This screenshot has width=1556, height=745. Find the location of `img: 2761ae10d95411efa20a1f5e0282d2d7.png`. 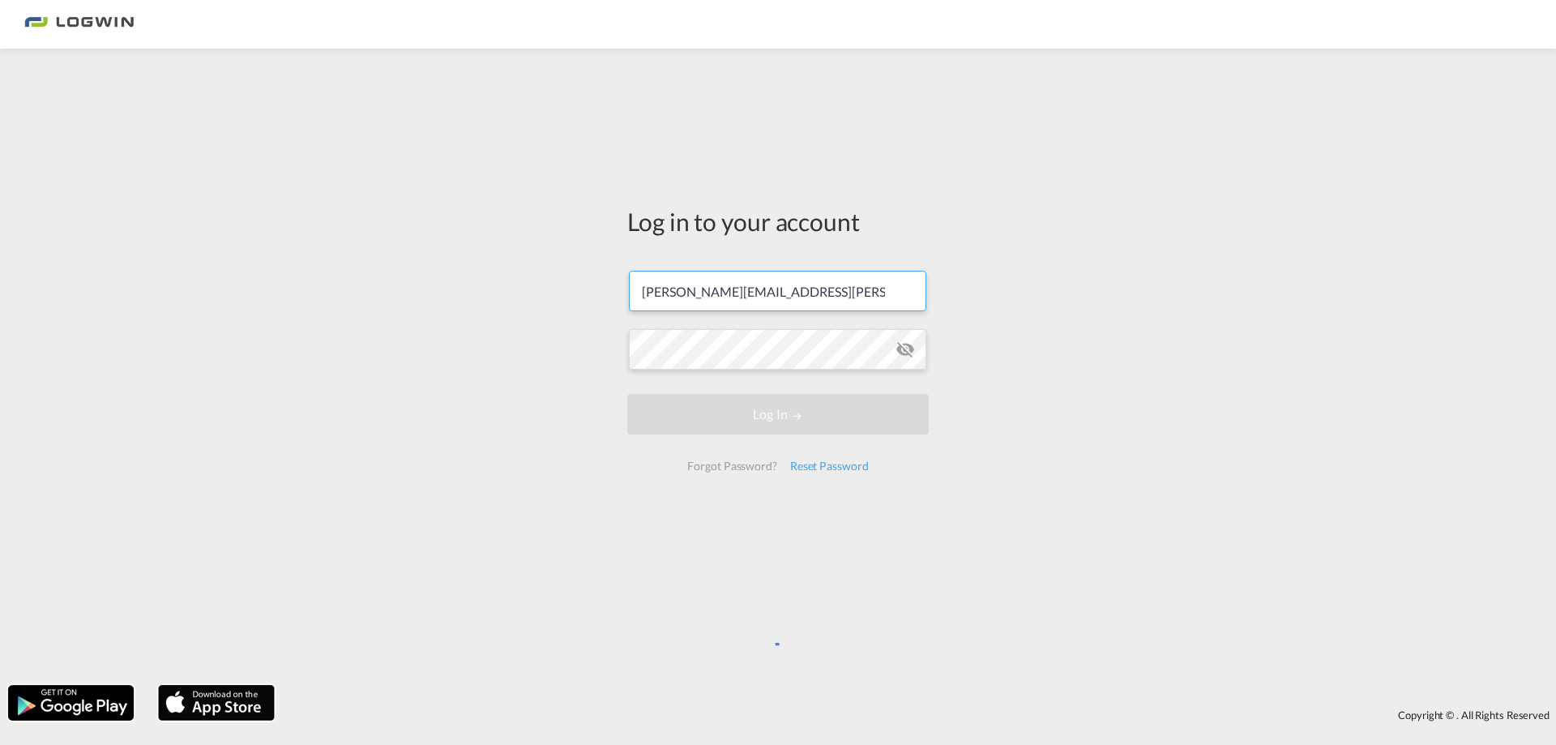

img: 2761ae10d95411efa20a1f5e0282d2d7.png is located at coordinates (79, 24).